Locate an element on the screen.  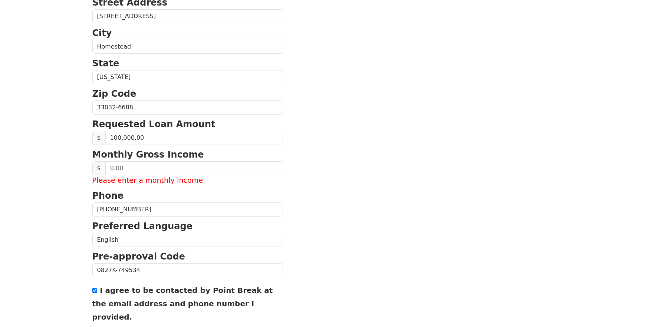
strong: Requested Loan Amount is located at coordinates (154, 124).